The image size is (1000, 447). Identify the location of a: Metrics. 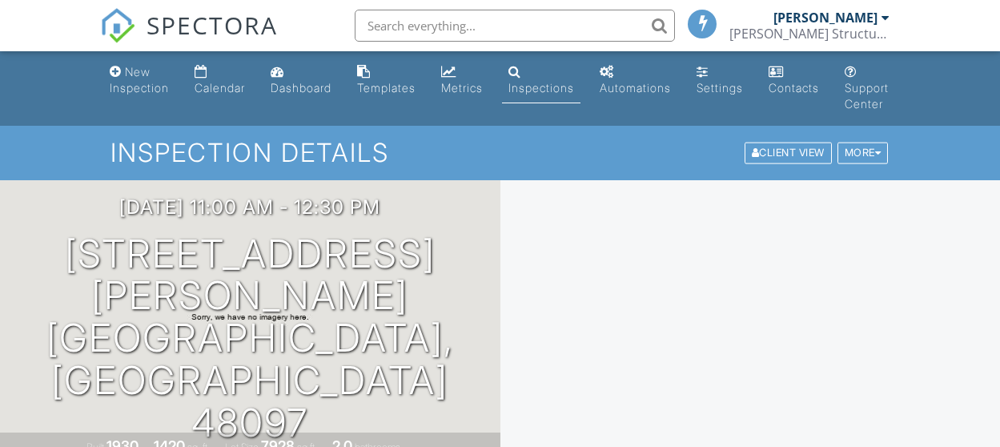
(462, 80).